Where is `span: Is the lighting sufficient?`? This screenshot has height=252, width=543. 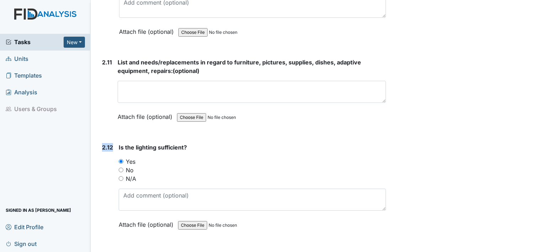 span: Is the lighting sufficient? is located at coordinates (153, 147).